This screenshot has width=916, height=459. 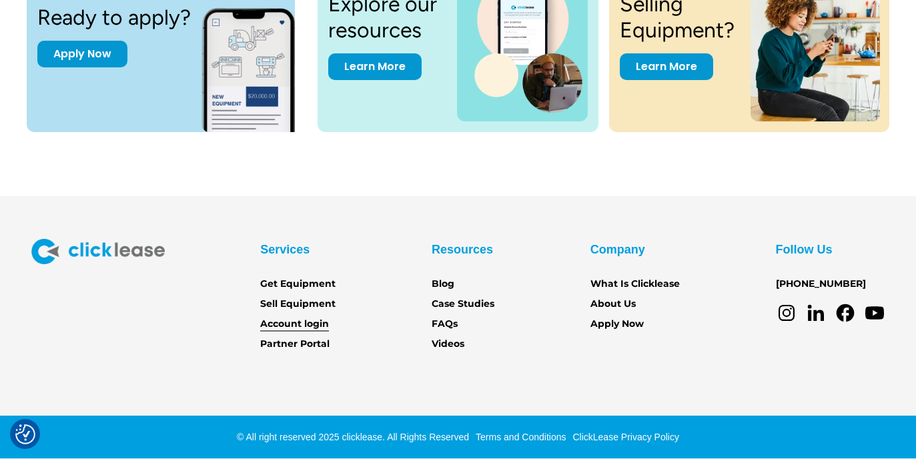 What do you see at coordinates (353, 437) in the screenshot?
I see `div: © All right reserved 2025 clicklease. All Rights Reserved` at bounding box center [353, 437].